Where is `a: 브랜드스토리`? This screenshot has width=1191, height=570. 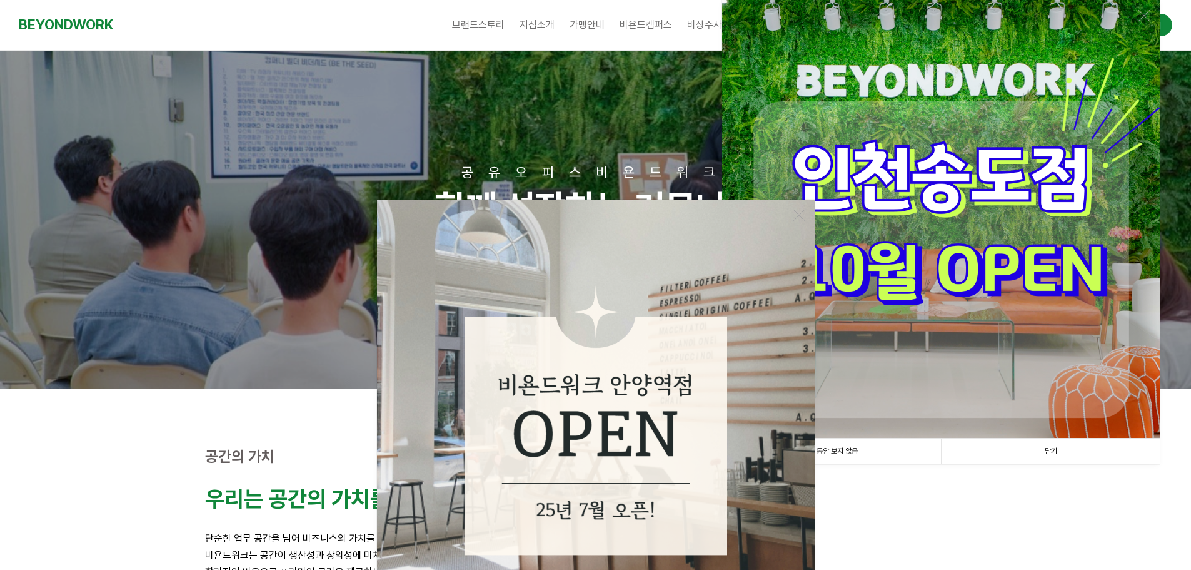 a: 브랜드스토리 is located at coordinates (478, 25).